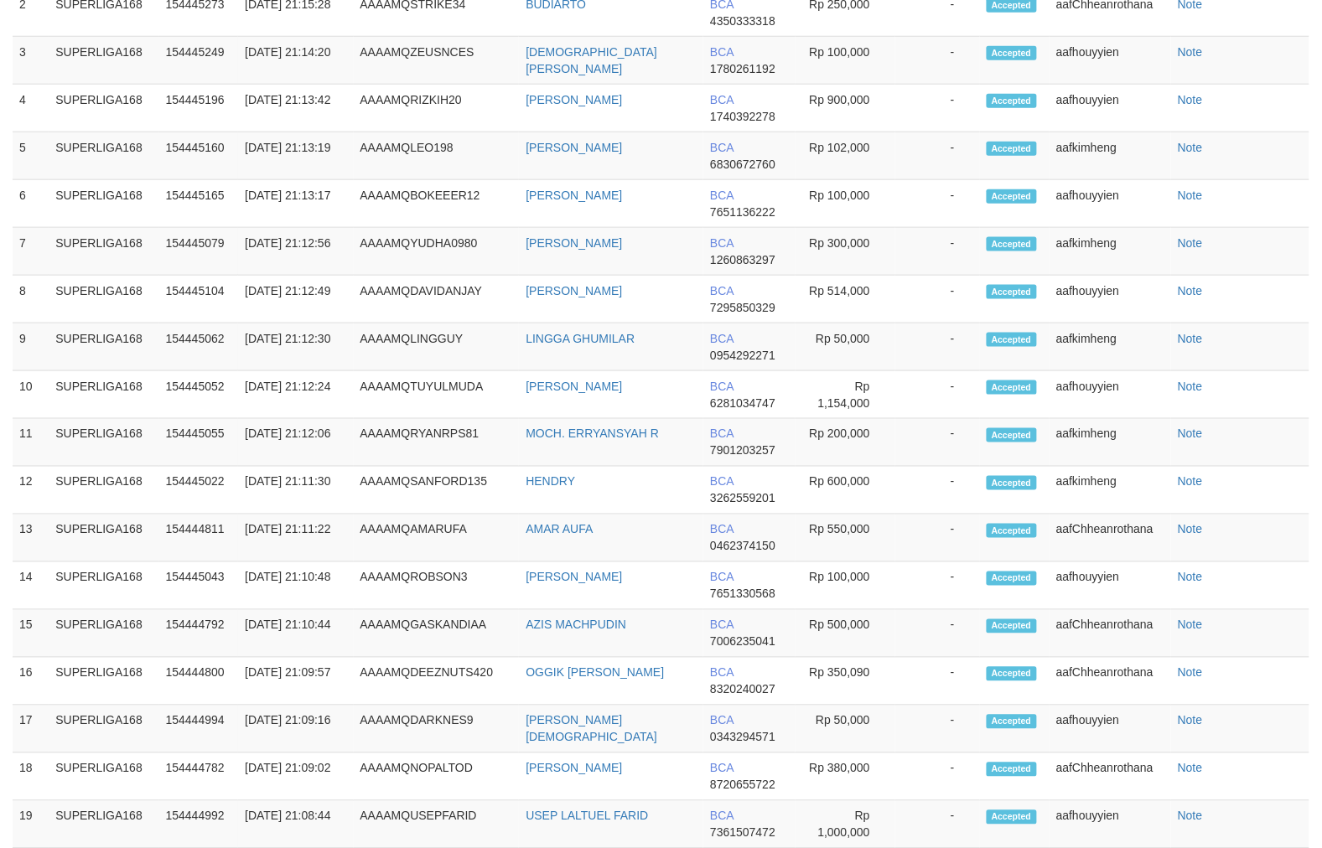  Describe the element at coordinates (30, 251) in the screenshot. I see `td: 7` at that location.